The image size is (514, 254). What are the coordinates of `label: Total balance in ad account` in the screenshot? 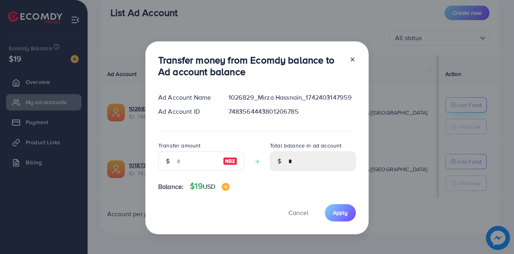 It's located at (306, 145).